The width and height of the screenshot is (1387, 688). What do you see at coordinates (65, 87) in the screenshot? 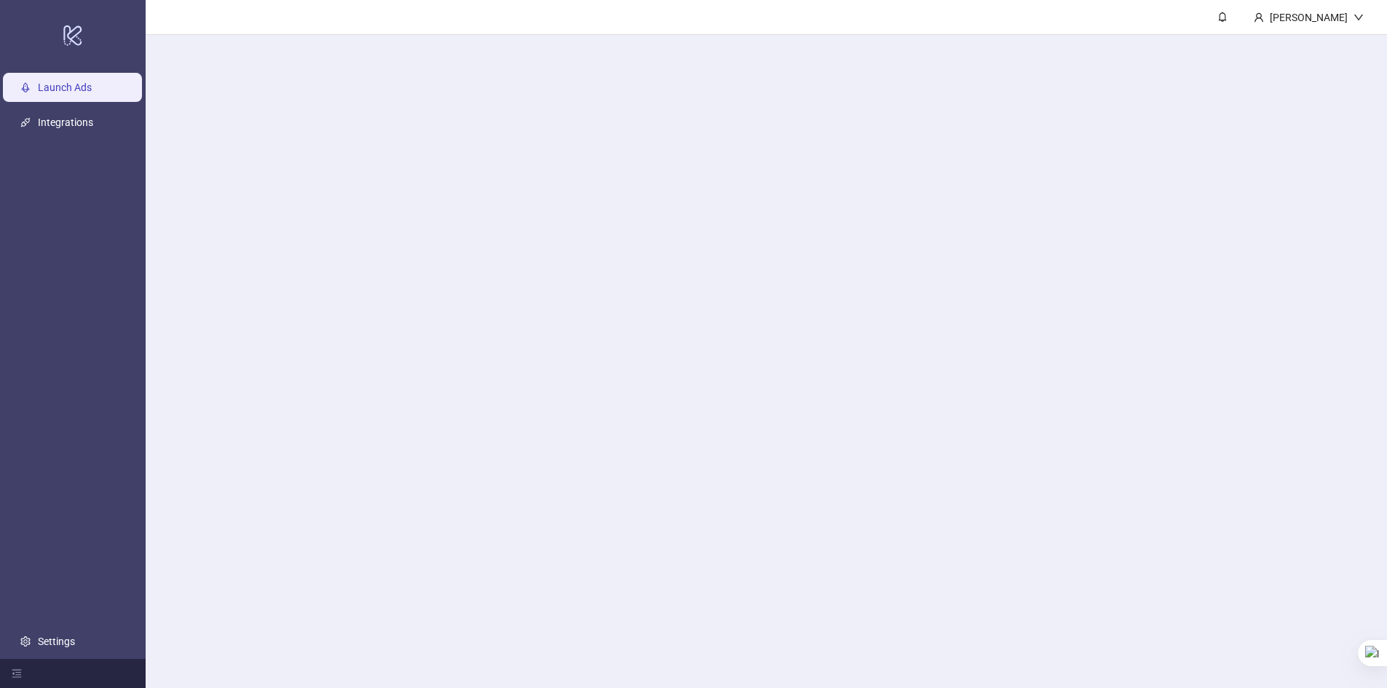
I see `a: Launch Ads` at bounding box center [65, 87].